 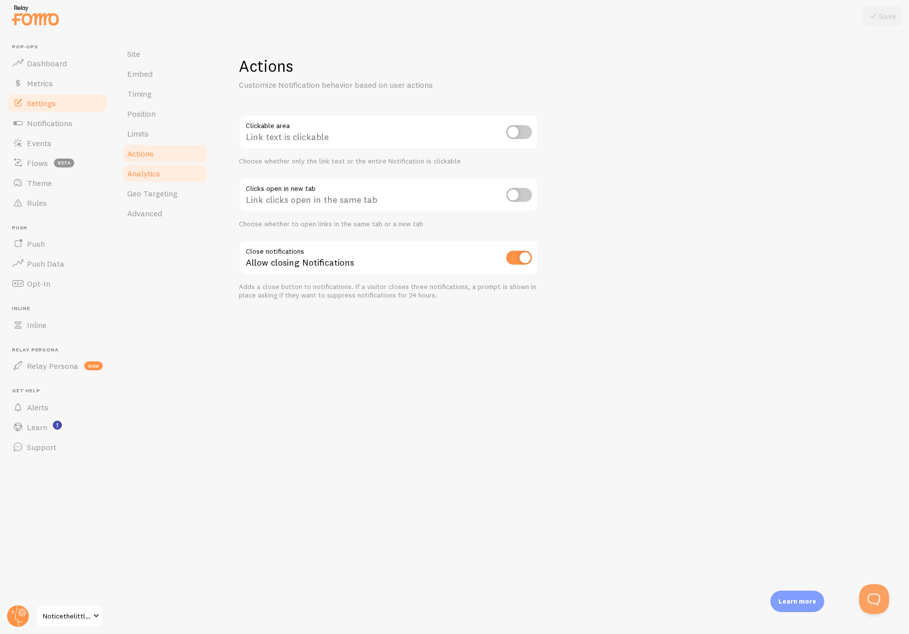 What do you see at coordinates (144, 174) in the screenshot?
I see `span: Analytics` at bounding box center [144, 174].